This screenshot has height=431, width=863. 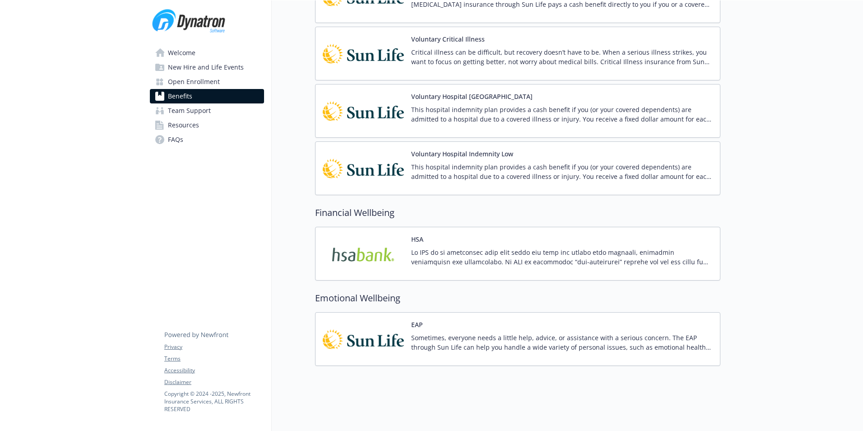 What do you see at coordinates (518, 213) in the screenshot?
I see `h2: Financial Wellbeing` at bounding box center [518, 213].